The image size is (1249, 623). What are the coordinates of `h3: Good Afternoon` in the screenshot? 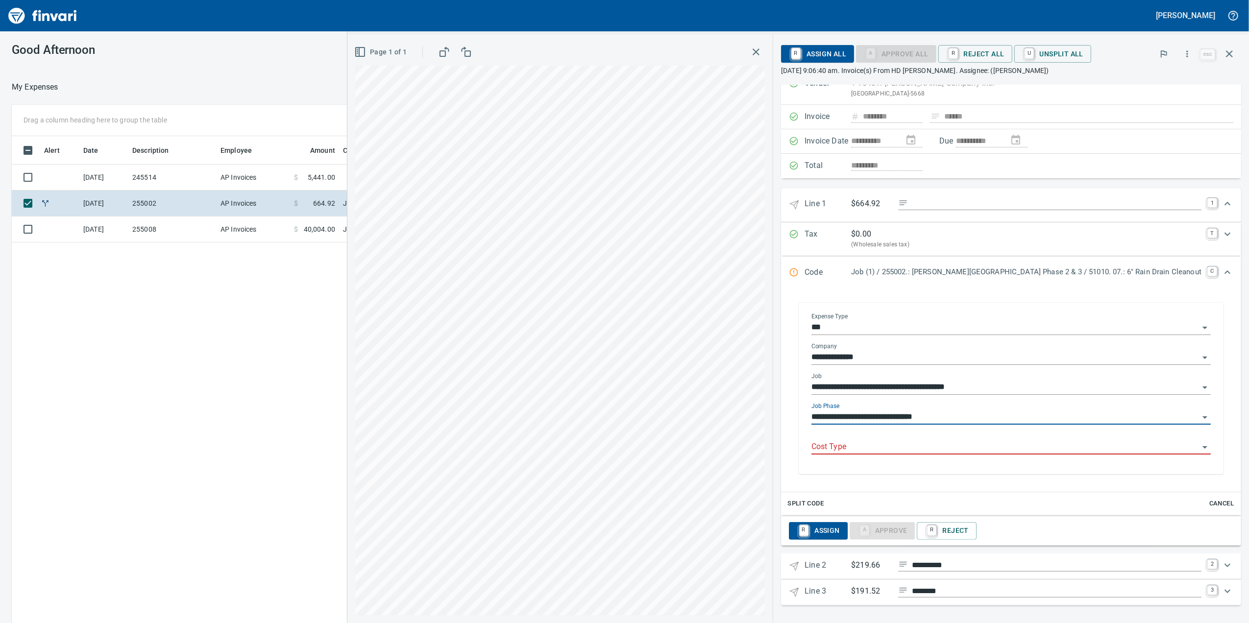 It's located at (167, 50).